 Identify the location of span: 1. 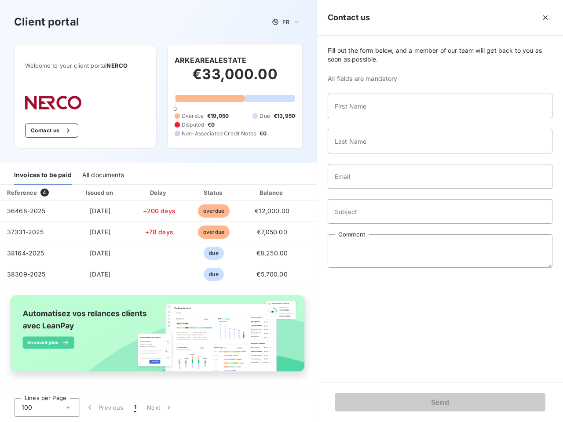
(135, 408).